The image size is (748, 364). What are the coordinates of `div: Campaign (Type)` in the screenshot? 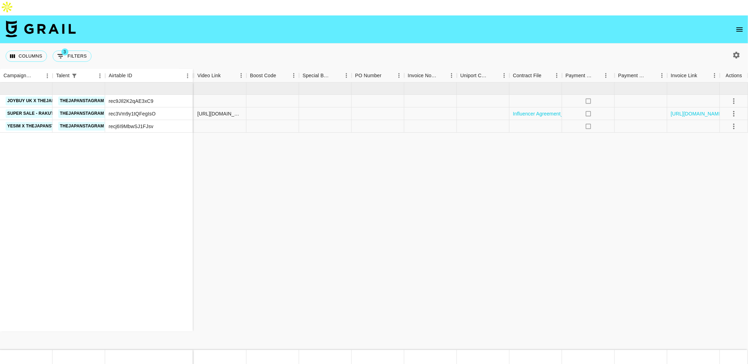 It's located at (18, 75).